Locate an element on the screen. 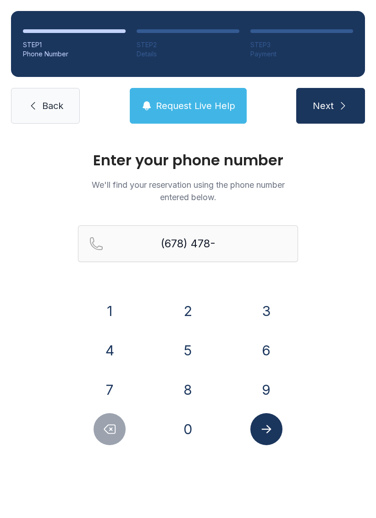 Image resolution: width=376 pixels, height=518 pixels. button: 4 is located at coordinates (110, 351).